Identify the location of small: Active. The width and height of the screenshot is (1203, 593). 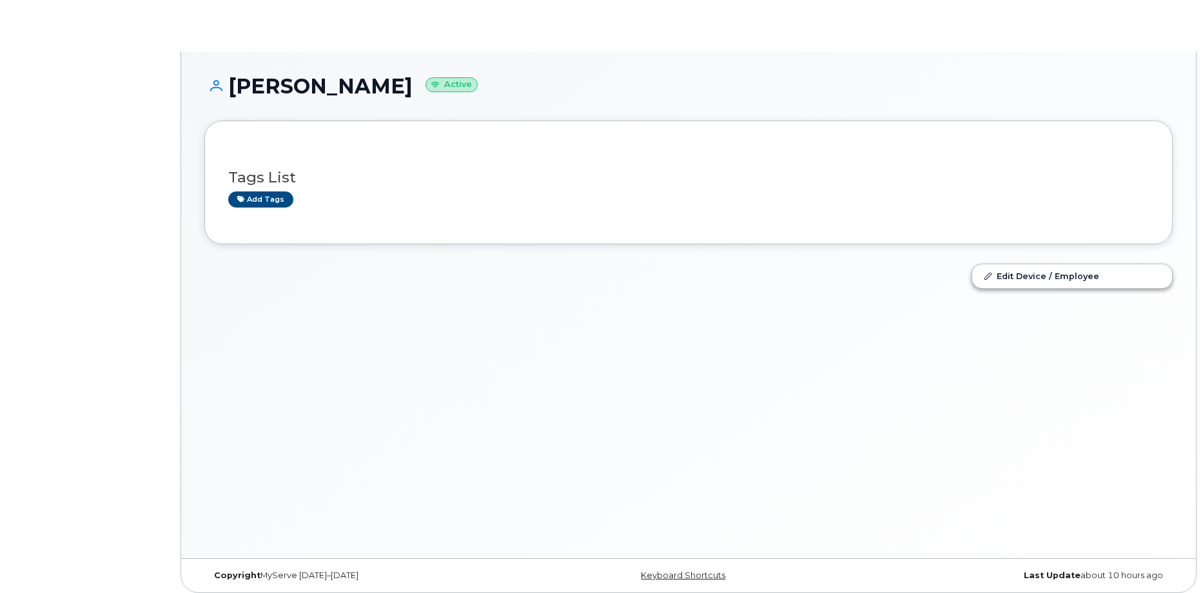
(451, 84).